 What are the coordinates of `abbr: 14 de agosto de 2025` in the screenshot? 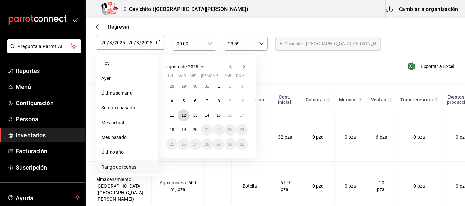 It's located at (207, 115).